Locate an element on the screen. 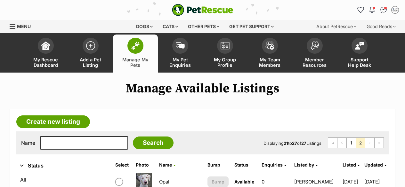 This screenshot has width=405, height=187. span: Listed by is located at coordinates (304, 165).